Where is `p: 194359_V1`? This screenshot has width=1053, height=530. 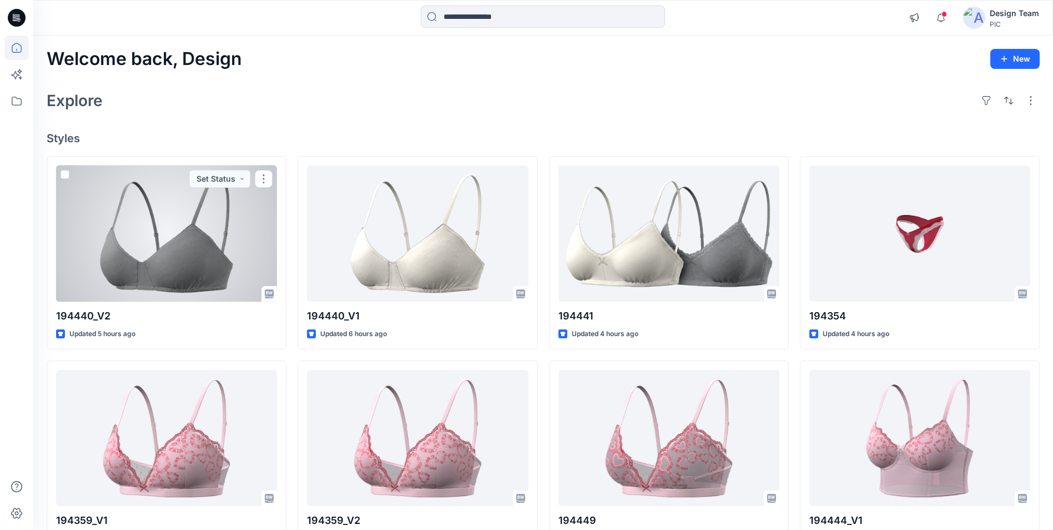 p: 194359_V1 is located at coordinates (167, 520).